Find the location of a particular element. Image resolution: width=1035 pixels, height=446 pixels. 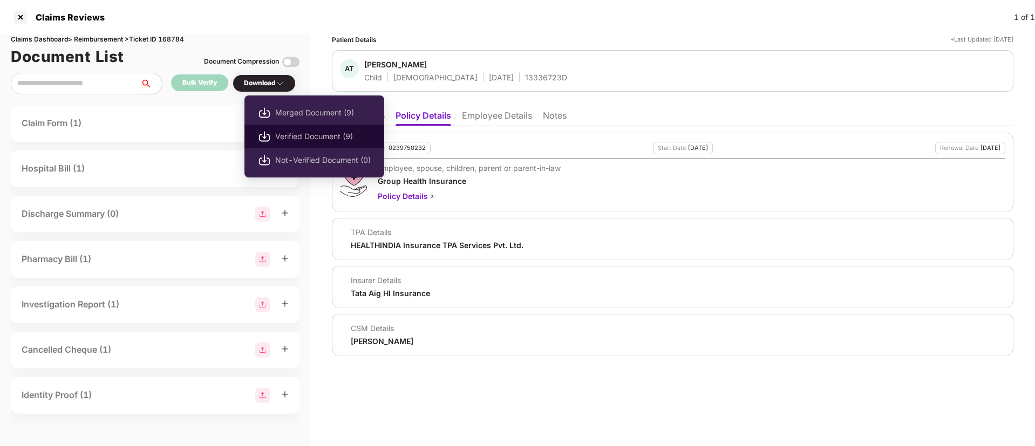

div: Child is located at coordinates (373, 77).